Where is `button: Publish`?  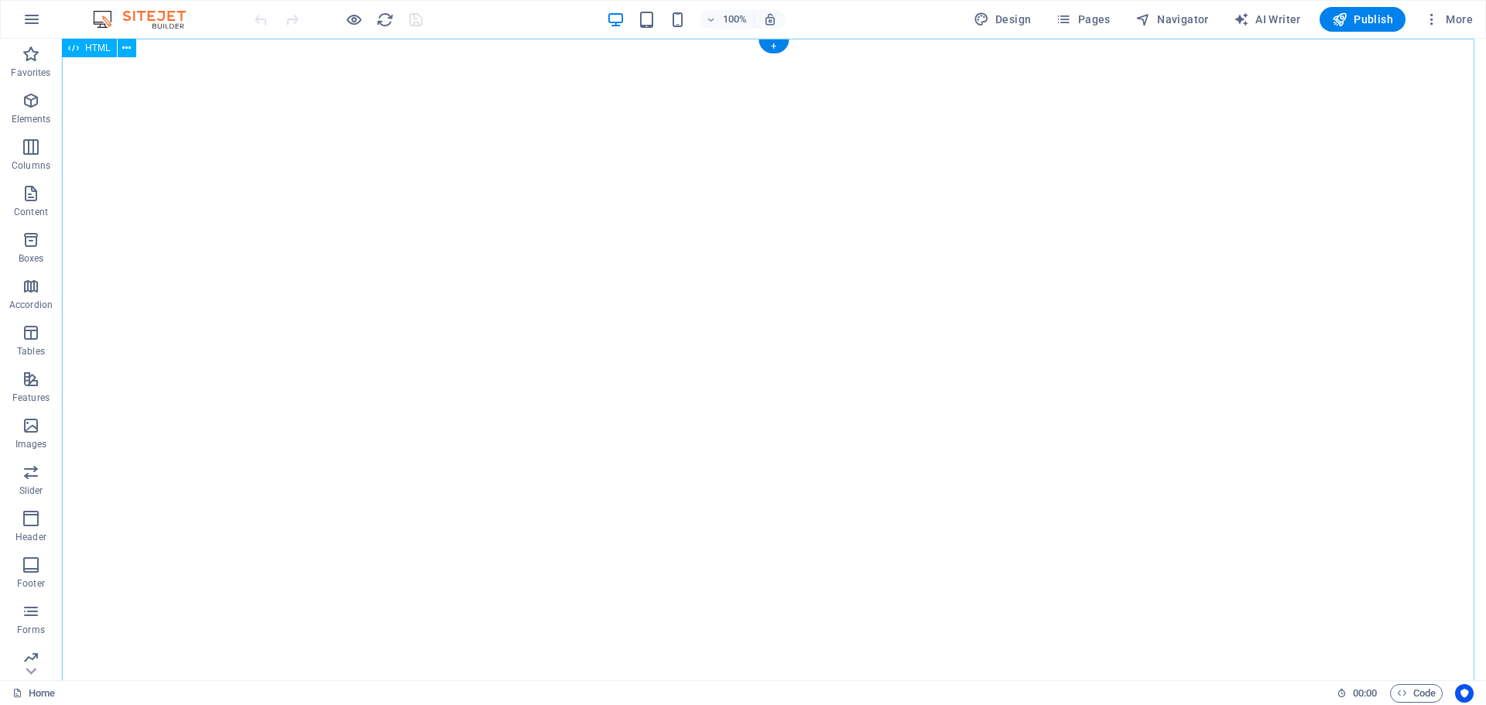
button: Publish is located at coordinates (1362, 19).